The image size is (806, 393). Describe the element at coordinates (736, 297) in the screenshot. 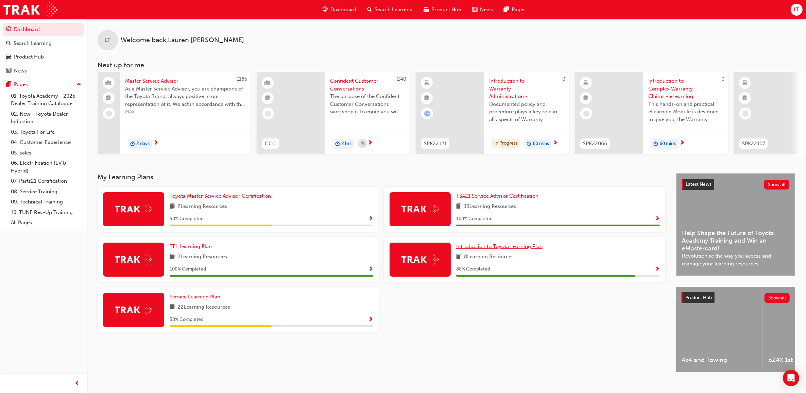

I see `a: Product HubShow all` at that location.